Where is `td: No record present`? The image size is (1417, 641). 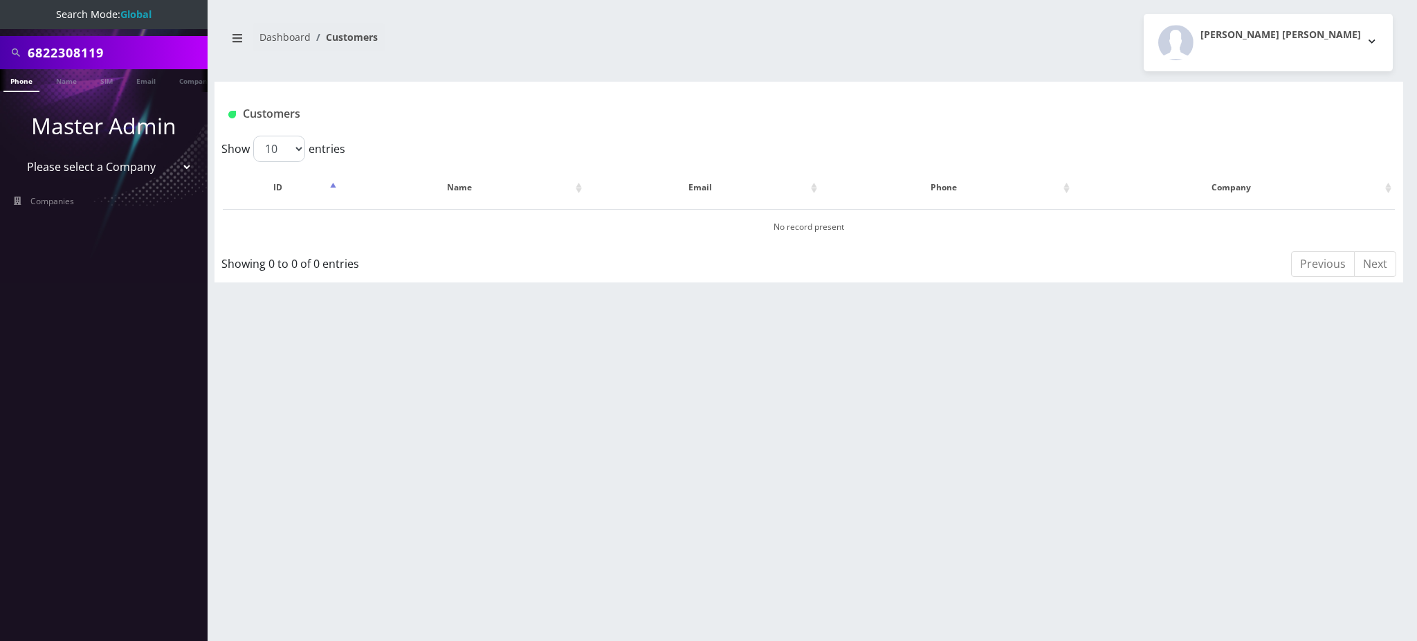 td: No record present is located at coordinates (809, 226).